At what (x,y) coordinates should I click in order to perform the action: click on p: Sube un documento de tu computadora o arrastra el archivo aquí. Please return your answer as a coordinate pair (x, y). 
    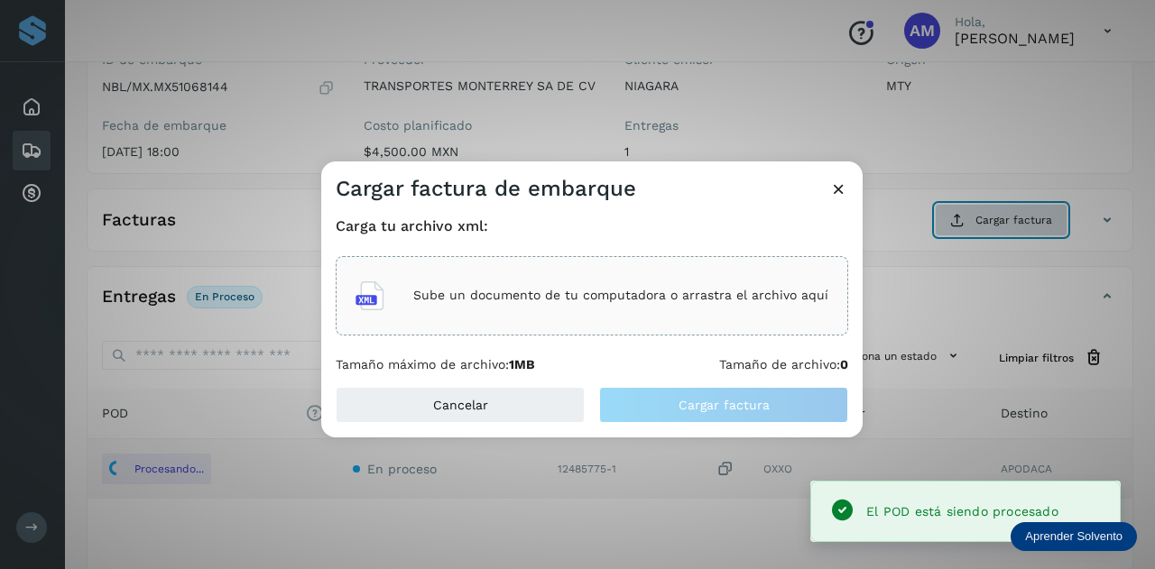
    Looking at the image, I should click on (621, 295).